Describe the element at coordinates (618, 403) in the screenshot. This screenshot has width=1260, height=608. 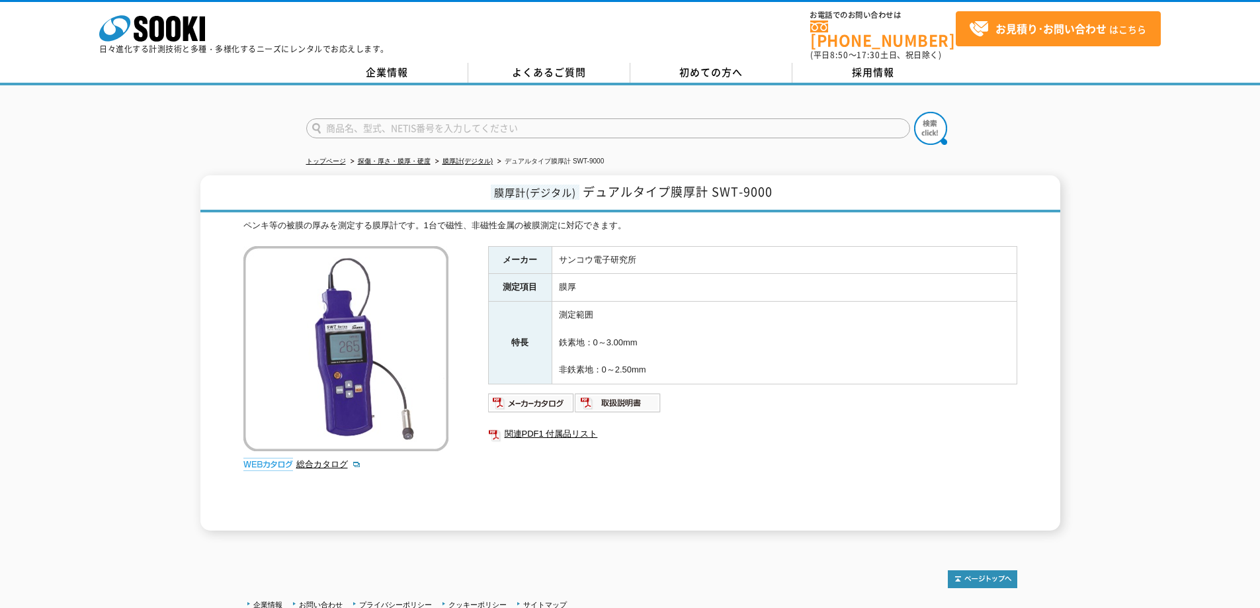
I see `img: 取扱説明書` at that location.